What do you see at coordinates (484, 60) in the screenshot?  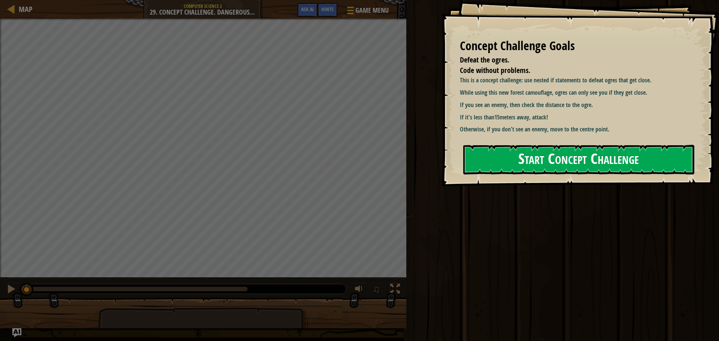 I see `span: Defeat the ogres.` at bounding box center [484, 60].